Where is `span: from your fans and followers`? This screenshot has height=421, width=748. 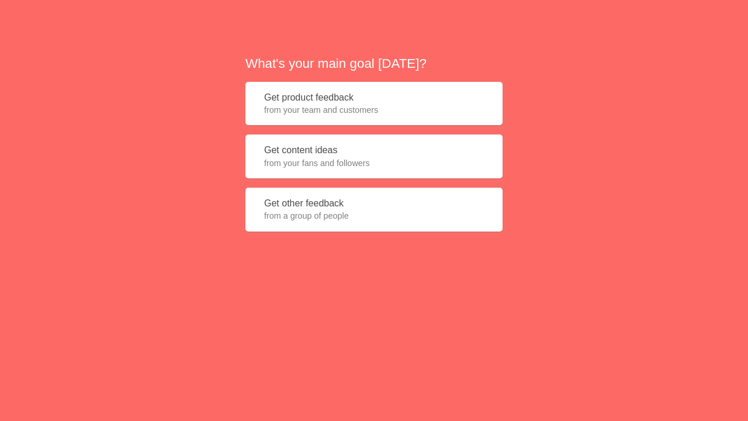
span: from your fans and followers is located at coordinates (374, 163).